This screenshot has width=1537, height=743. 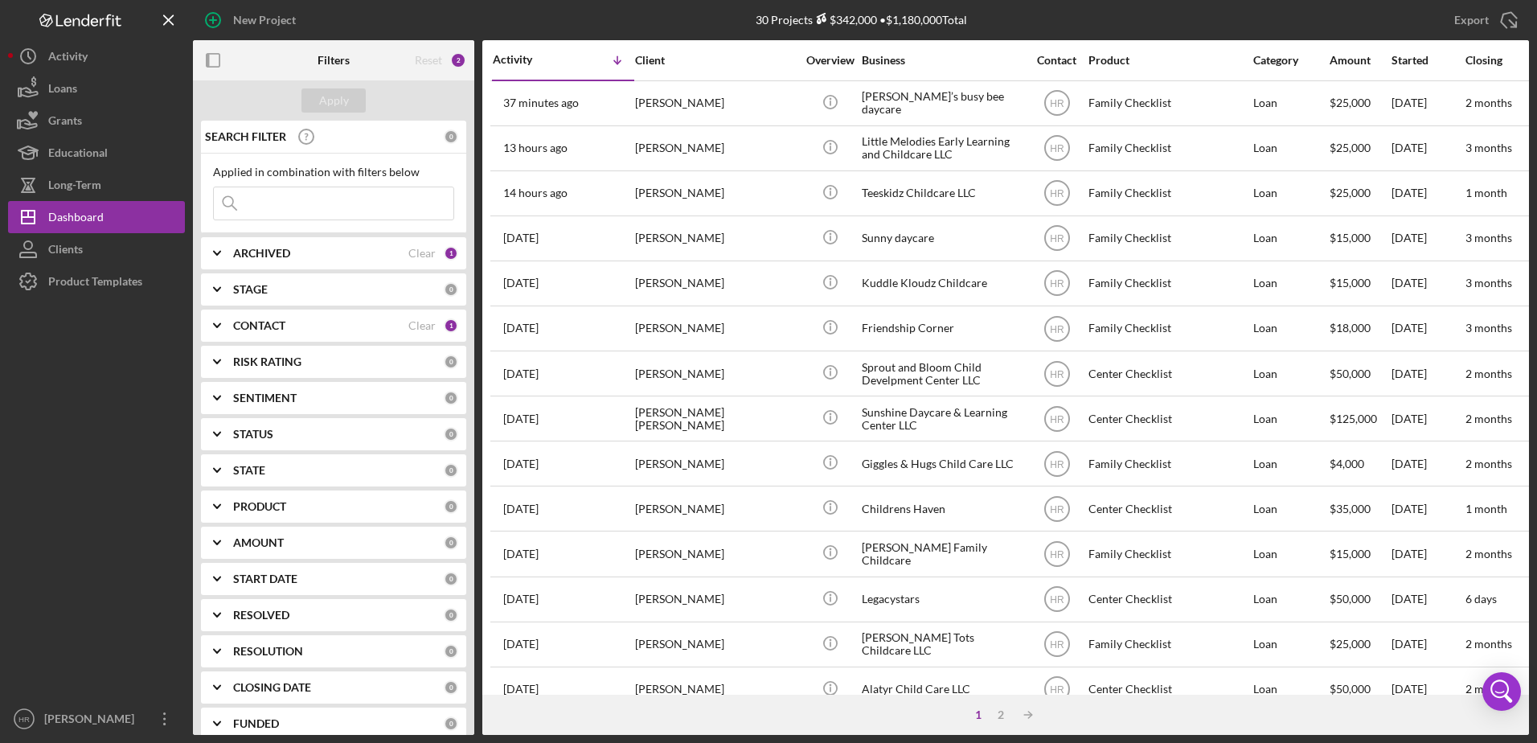 What do you see at coordinates (528, 59) in the screenshot?
I see `div: Activity` at bounding box center [528, 59].